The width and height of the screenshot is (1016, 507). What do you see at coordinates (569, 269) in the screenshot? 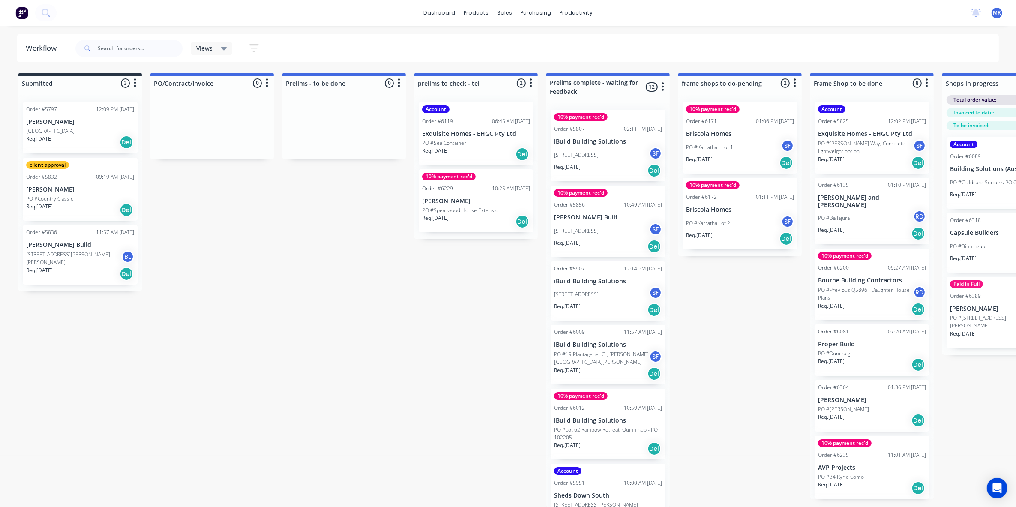
I see `div: Order #5907` at bounding box center [569, 269].